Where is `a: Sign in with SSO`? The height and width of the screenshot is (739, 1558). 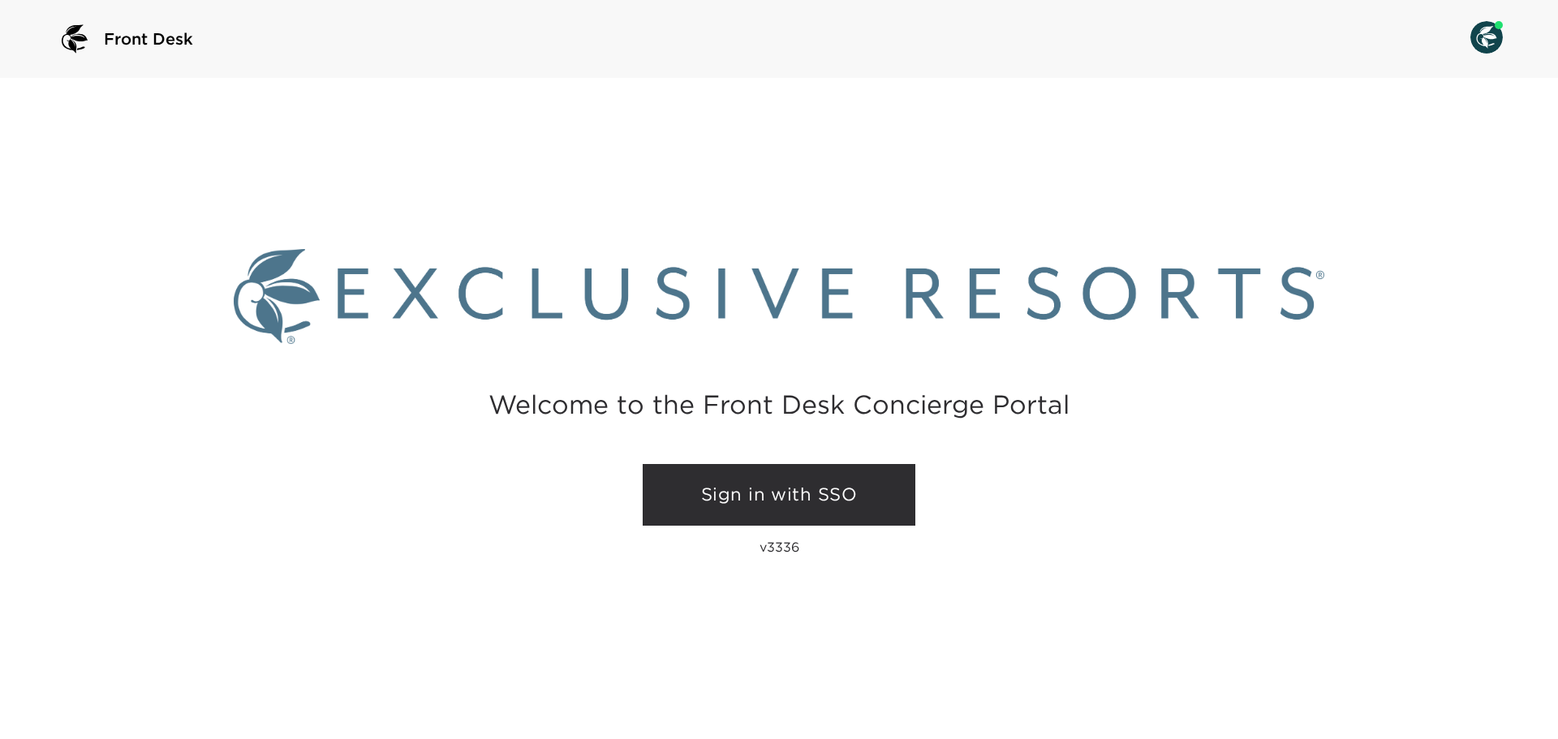 a: Sign in with SSO is located at coordinates (779, 495).